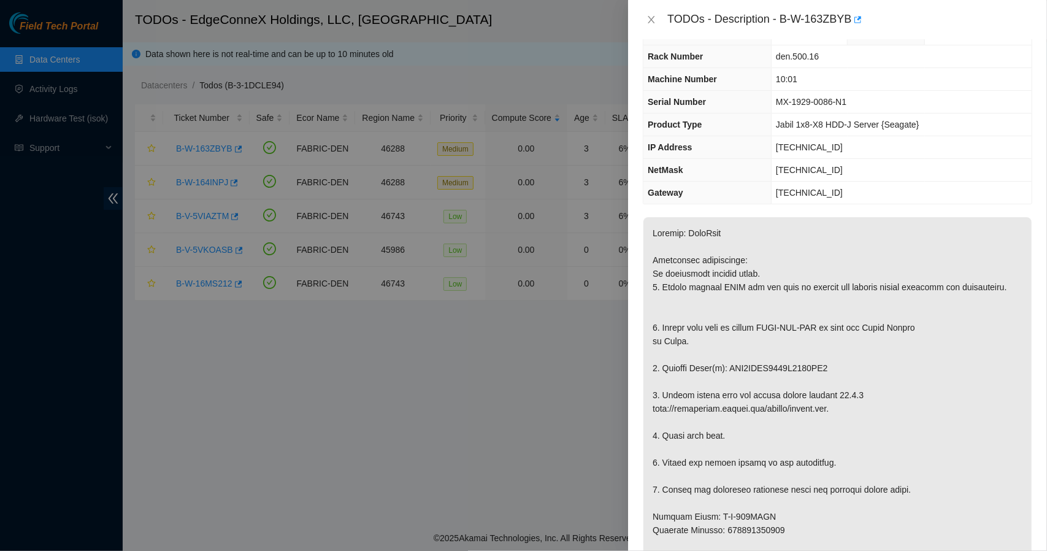  What do you see at coordinates (670, 147) in the screenshot?
I see `span: IP Address` at bounding box center [670, 147].